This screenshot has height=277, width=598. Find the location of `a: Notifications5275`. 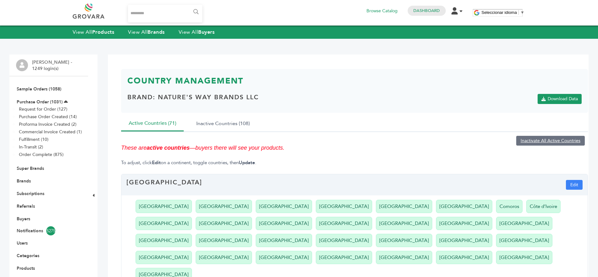

a: Notifications5275 is located at coordinates (49, 230).